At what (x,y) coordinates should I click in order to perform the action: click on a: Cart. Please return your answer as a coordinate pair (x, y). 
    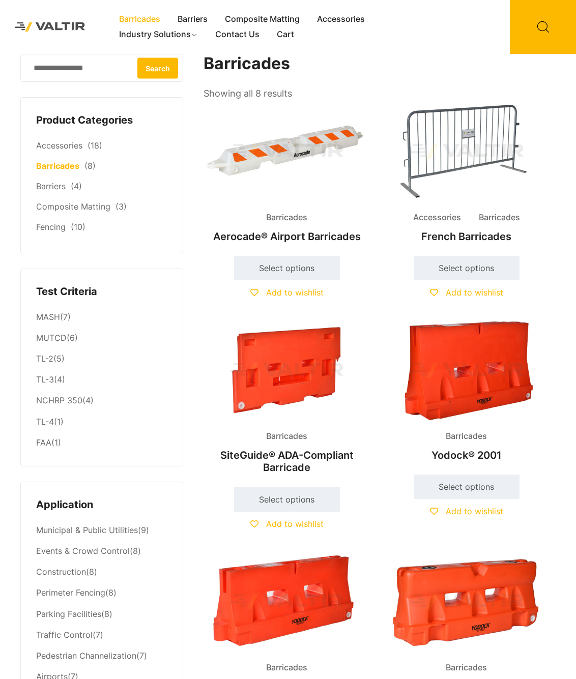
    Looking at the image, I should click on (285, 35).